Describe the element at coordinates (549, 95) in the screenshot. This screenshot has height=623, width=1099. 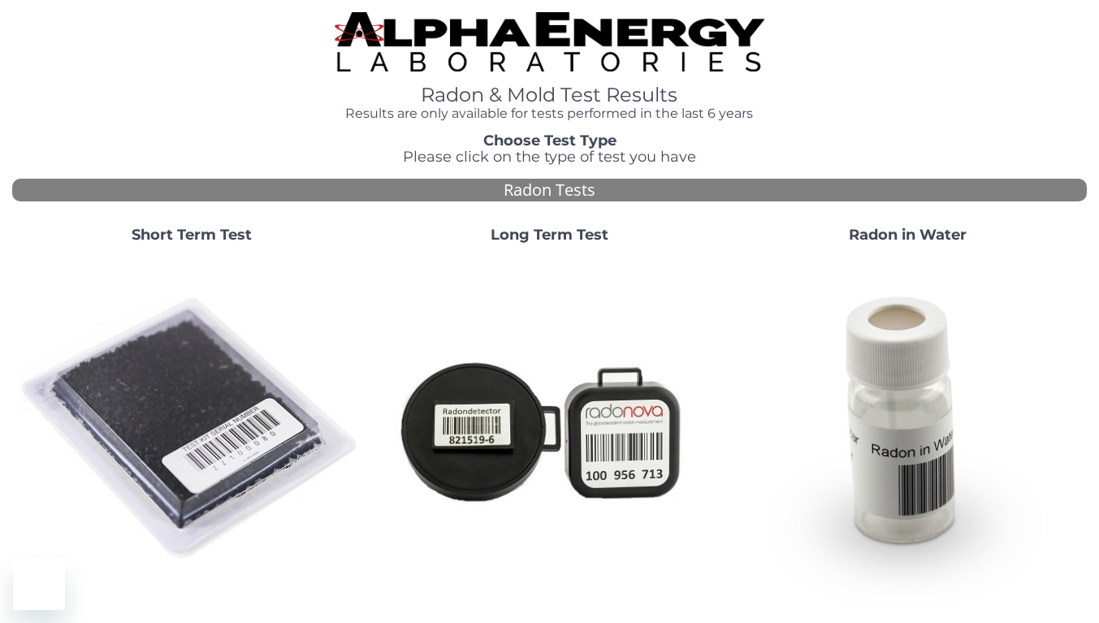
I see `h1: Radon & Mold Test Results` at that location.